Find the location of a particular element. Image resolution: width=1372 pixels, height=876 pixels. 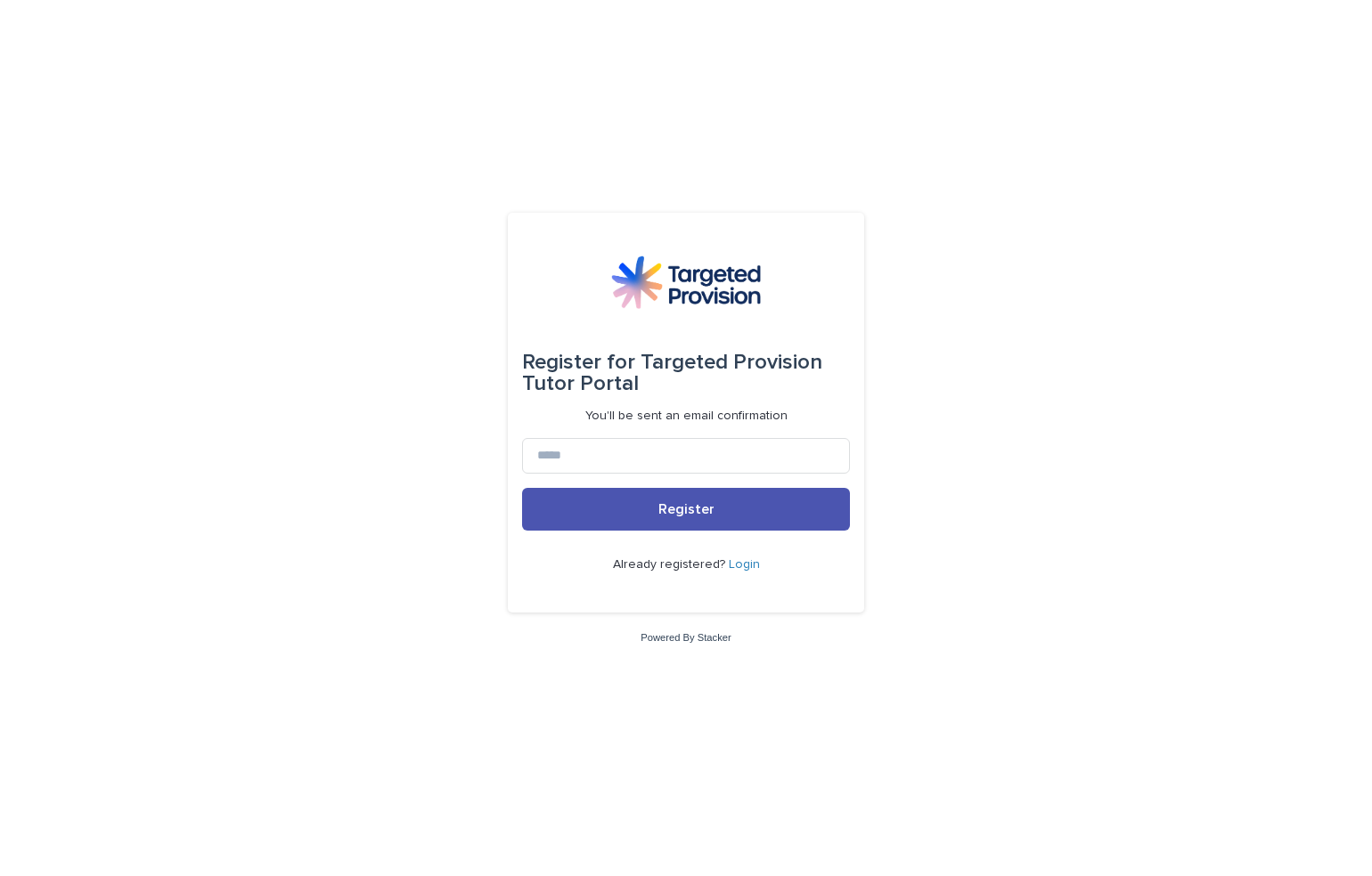

div: Targeted Provision Tutor Portal is located at coordinates (686, 373).